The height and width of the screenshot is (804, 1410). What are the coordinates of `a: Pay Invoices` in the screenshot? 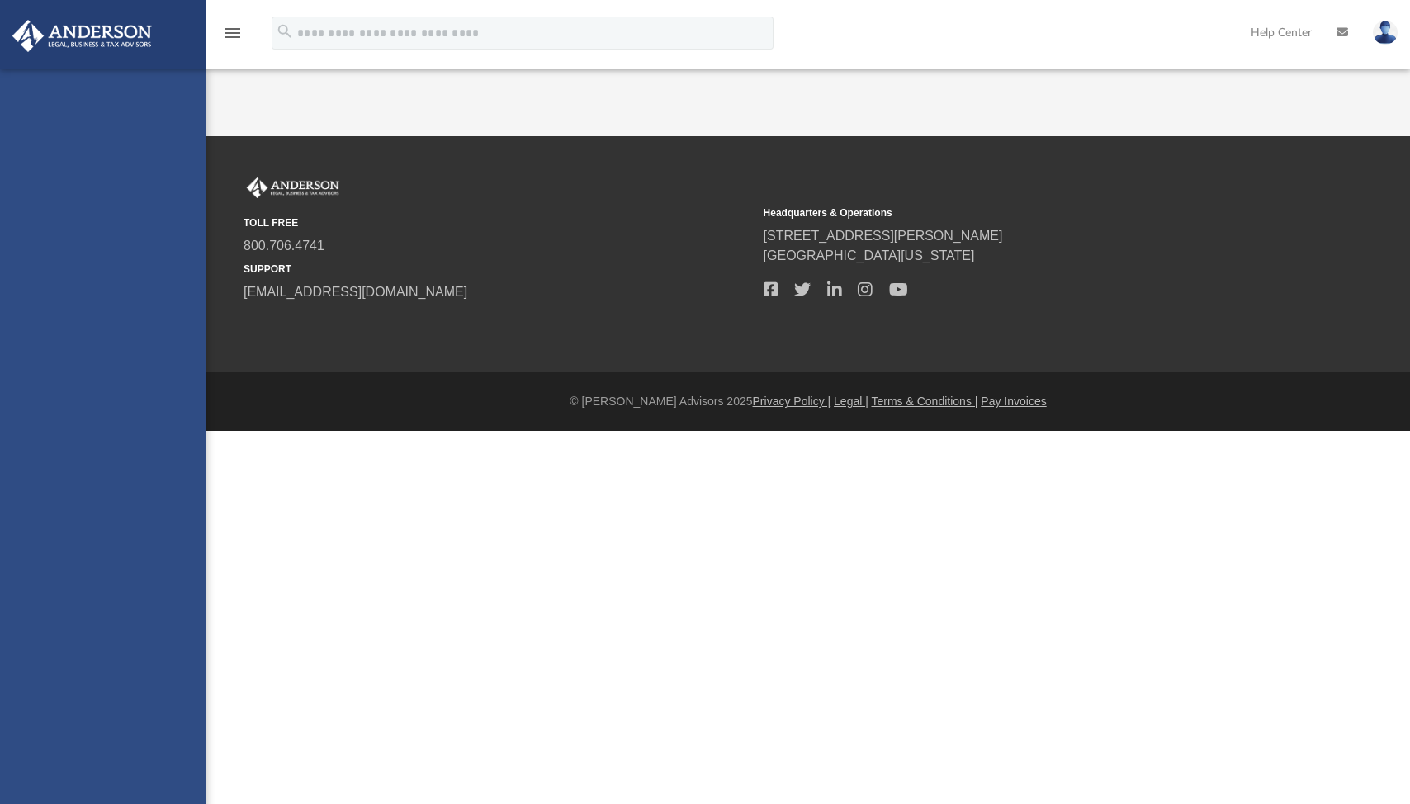 It's located at (1013, 401).